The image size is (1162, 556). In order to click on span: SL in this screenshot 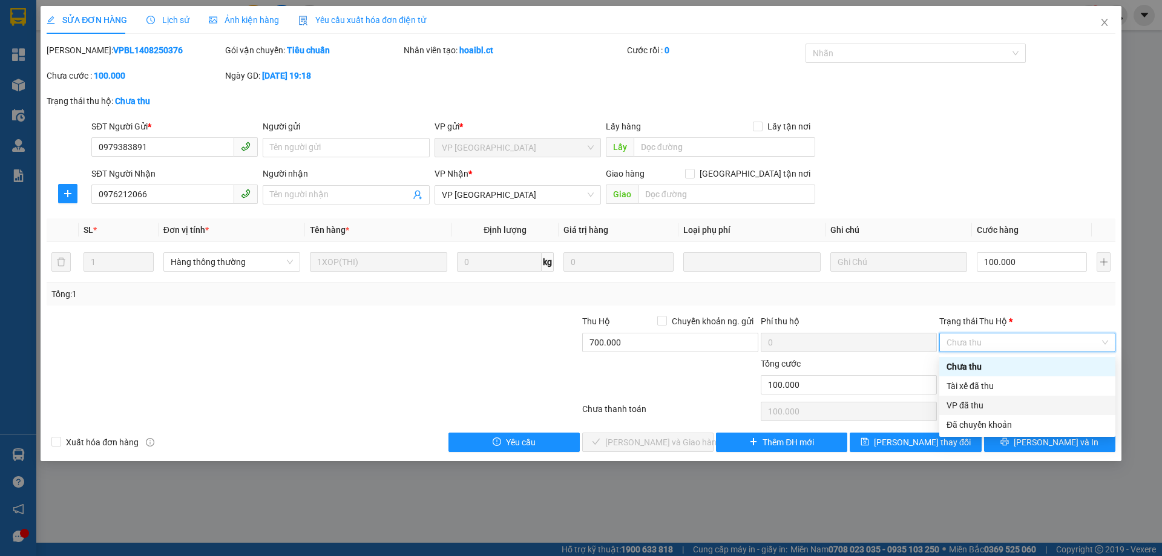, I will do `click(88, 230)`.